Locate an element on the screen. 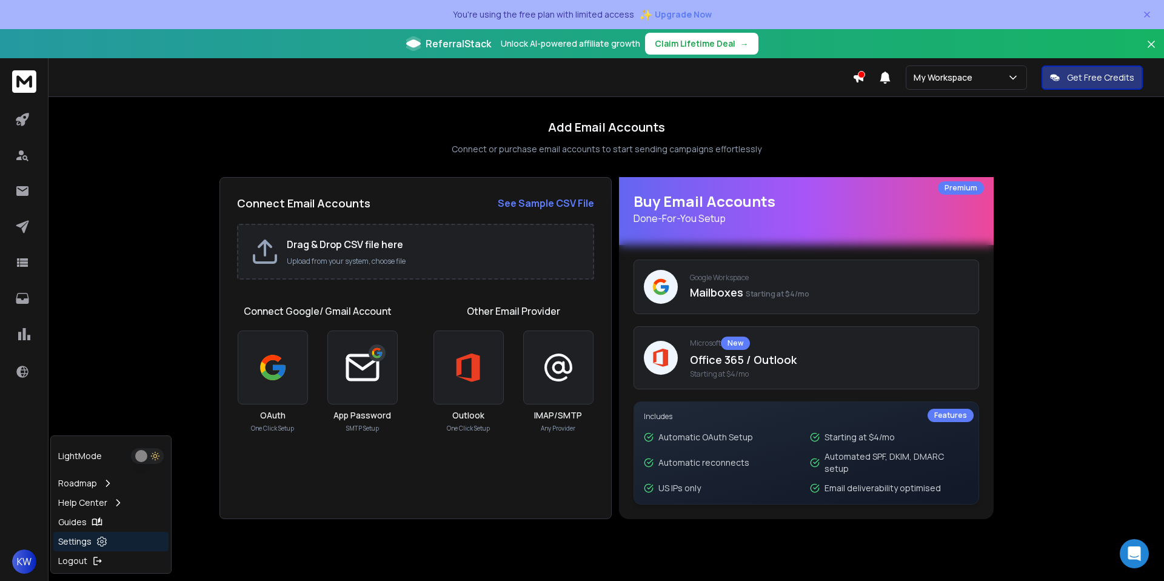 The image size is (1164, 581). a: See Sample CSV File is located at coordinates (546, 203).